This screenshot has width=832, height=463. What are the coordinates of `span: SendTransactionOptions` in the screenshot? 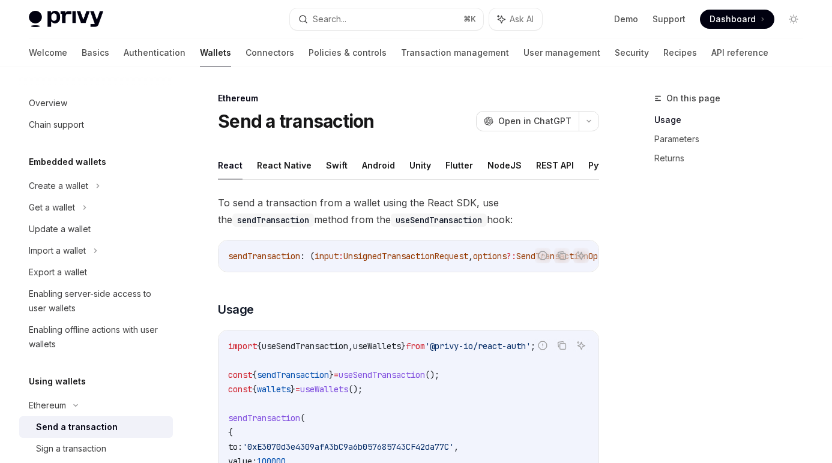 It's located at (569, 256).